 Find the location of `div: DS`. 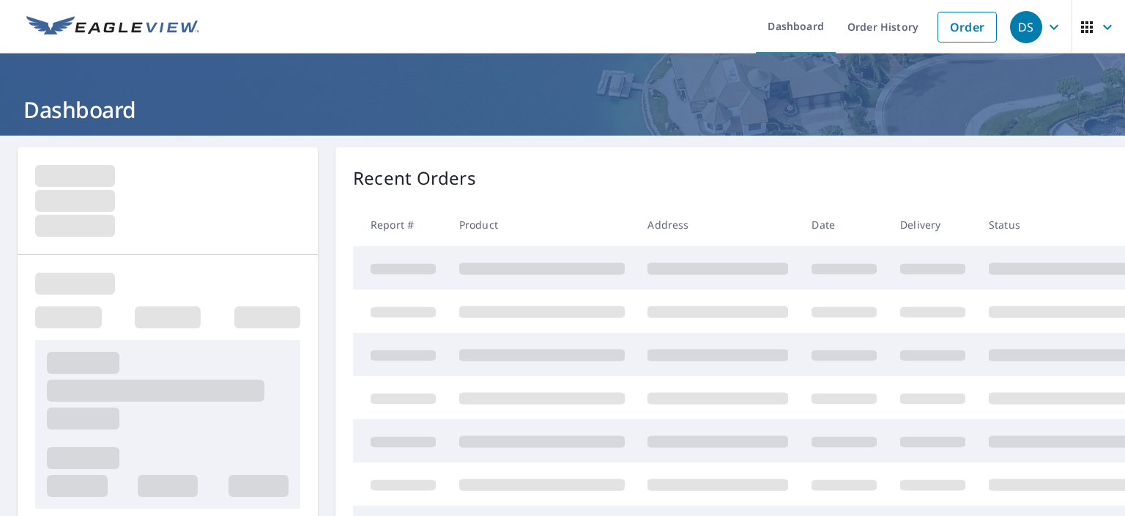

div: DS is located at coordinates (1027, 27).